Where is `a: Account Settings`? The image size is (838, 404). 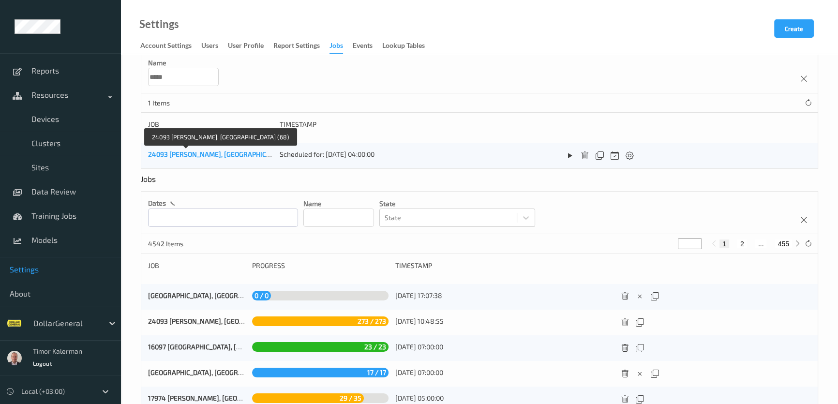 a: Account Settings is located at coordinates (171, 46).